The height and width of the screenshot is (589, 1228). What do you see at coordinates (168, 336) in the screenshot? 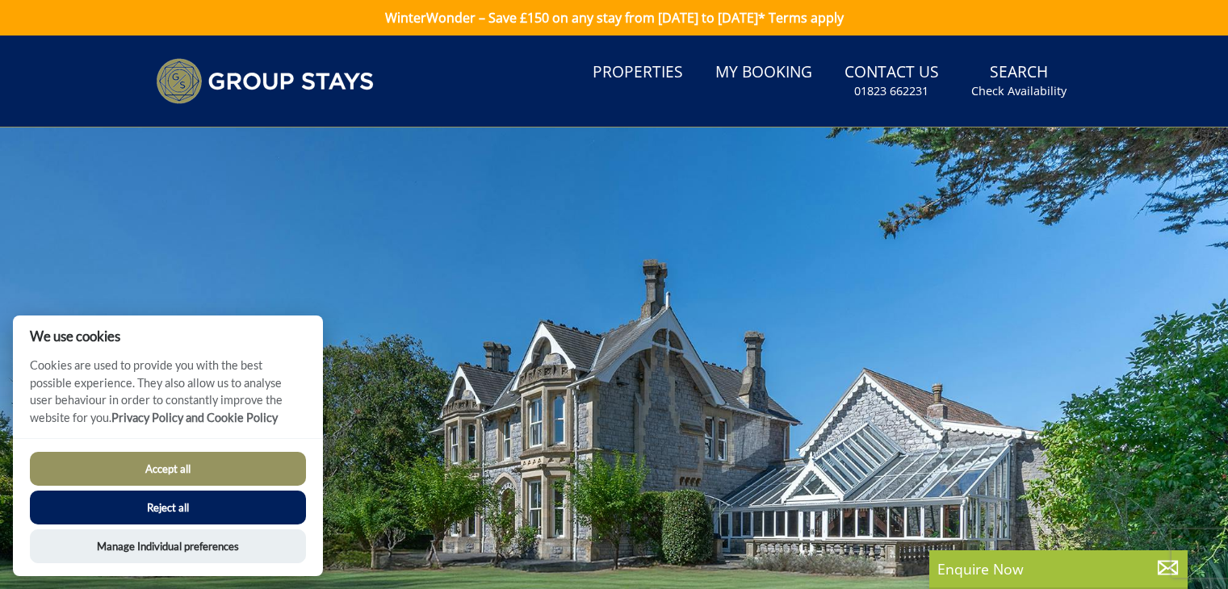
I see `h2: We use cookies` at bounding box center [168, 336].